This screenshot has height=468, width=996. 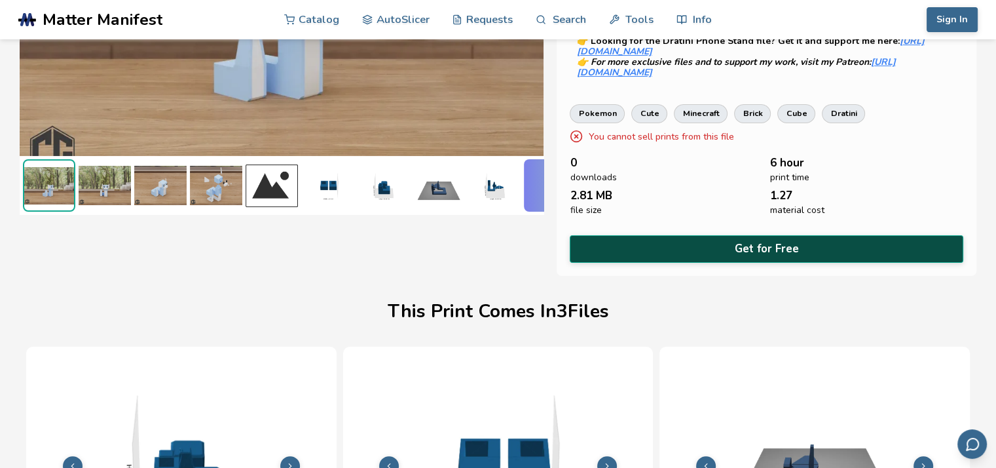 What do you see at coordinates (272, 185) in the screenshot?
I see `button: Missing Photo Placeholder` at bounding box center [272, 185].